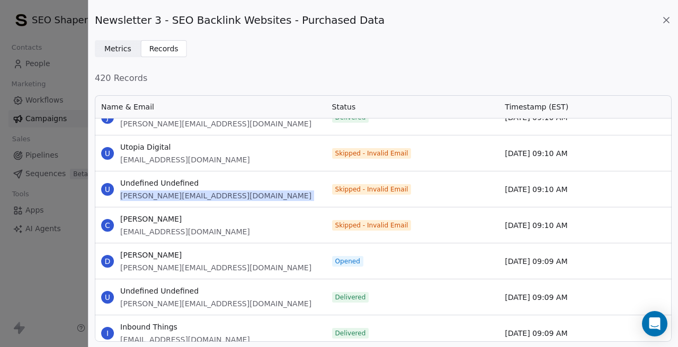 The image size is (678, 347). Describe the element at coordinates (537, 107) in the screenshot. I see `span: Timestamp (EST)` at that location.